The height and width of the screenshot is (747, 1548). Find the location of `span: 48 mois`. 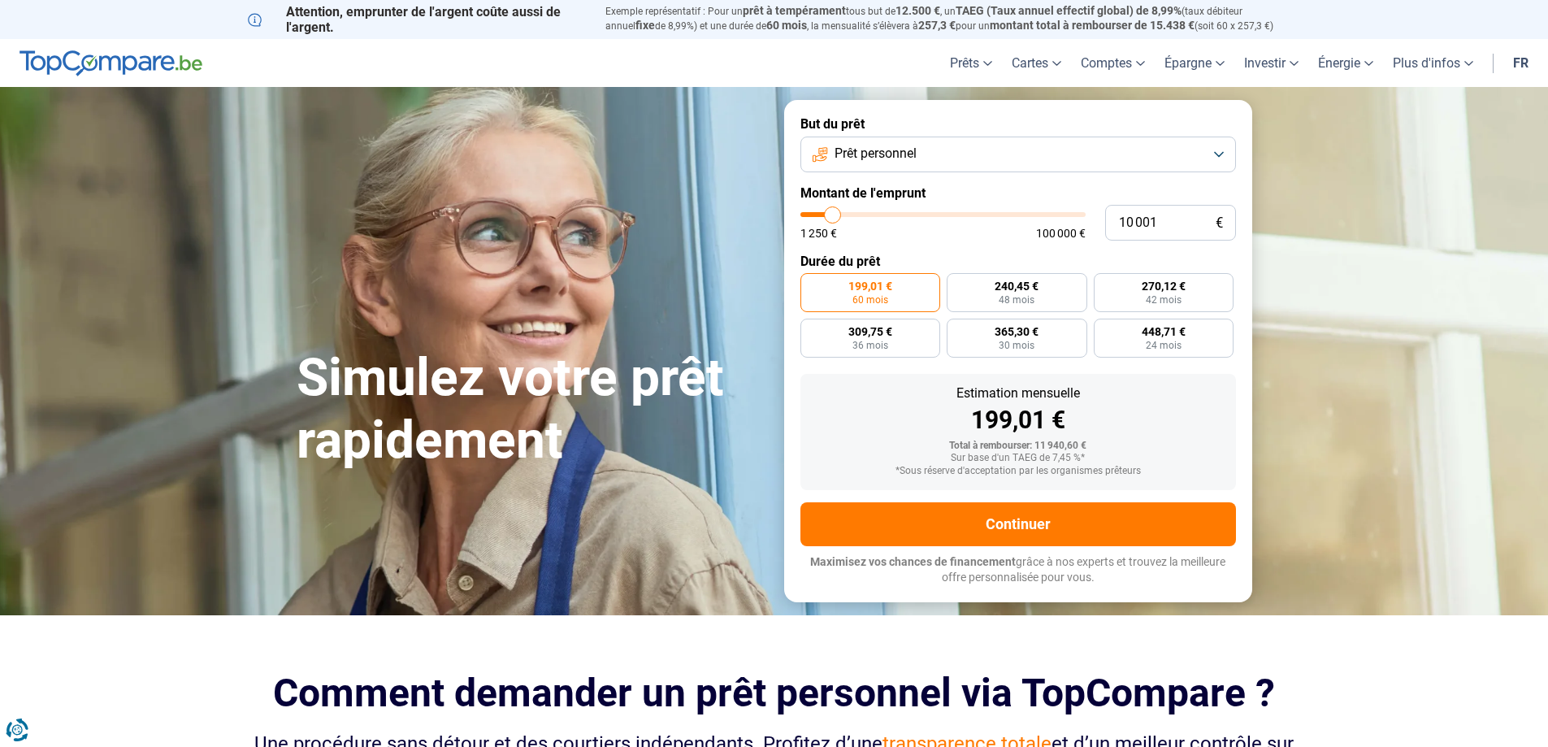

span: 48 mois is located at coordinates (1016, 300).